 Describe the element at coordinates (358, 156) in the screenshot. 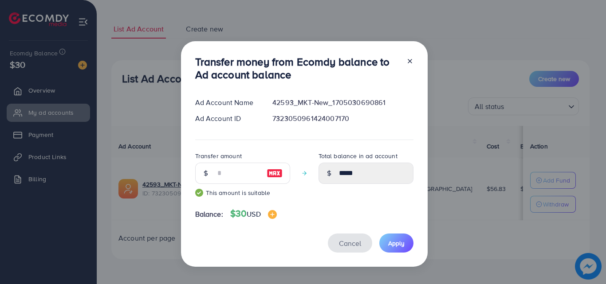

I see `label: Total balance in ad account` at that location.